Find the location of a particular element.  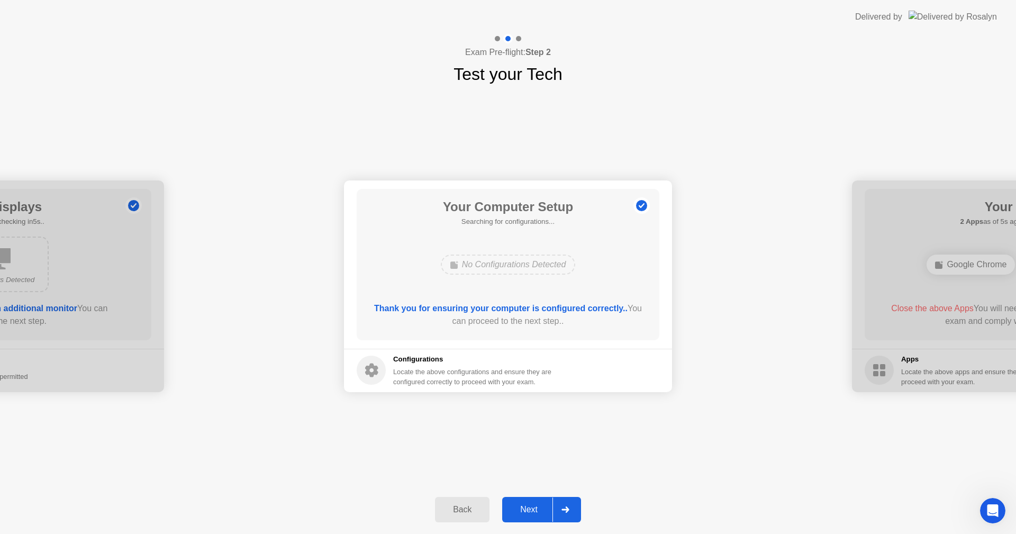

h4: Exam Pre-flight: is located at coordinates (508, 52).